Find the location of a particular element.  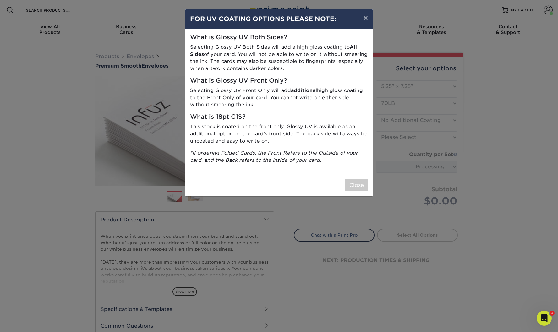

h4: FOR UV COATING OPTIONS PLEASE NOTE: is located at coordinates (279, 19).